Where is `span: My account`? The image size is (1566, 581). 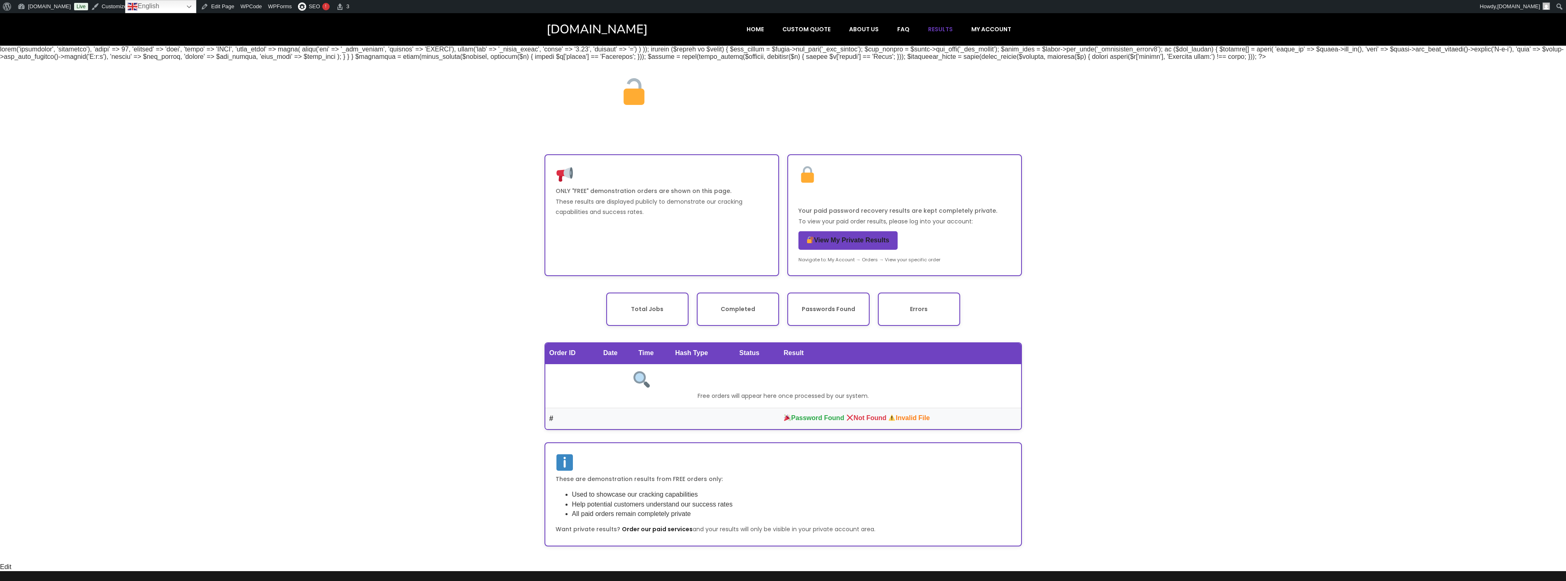
span: My account is located at coordinates (991, 29).